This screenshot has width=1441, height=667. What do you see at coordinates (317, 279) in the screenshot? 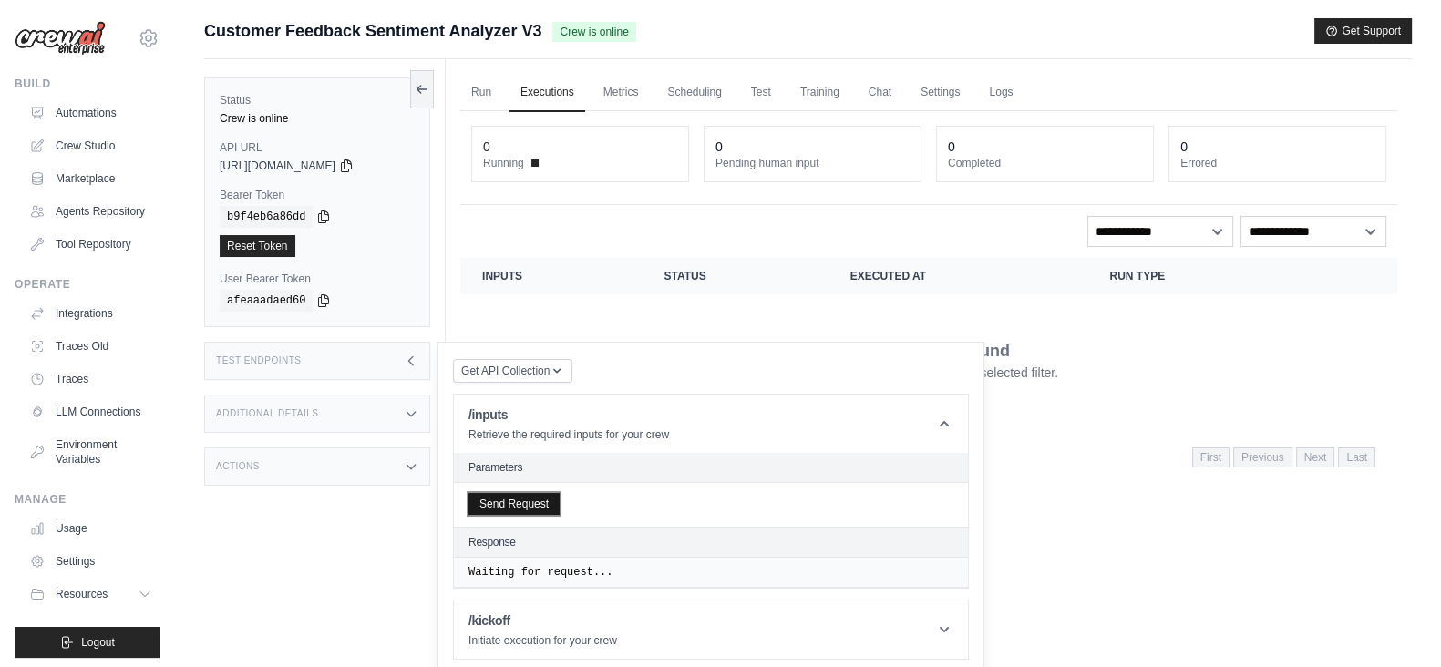
I see `label: User Bearer Token` at bounding box center [317, 279].